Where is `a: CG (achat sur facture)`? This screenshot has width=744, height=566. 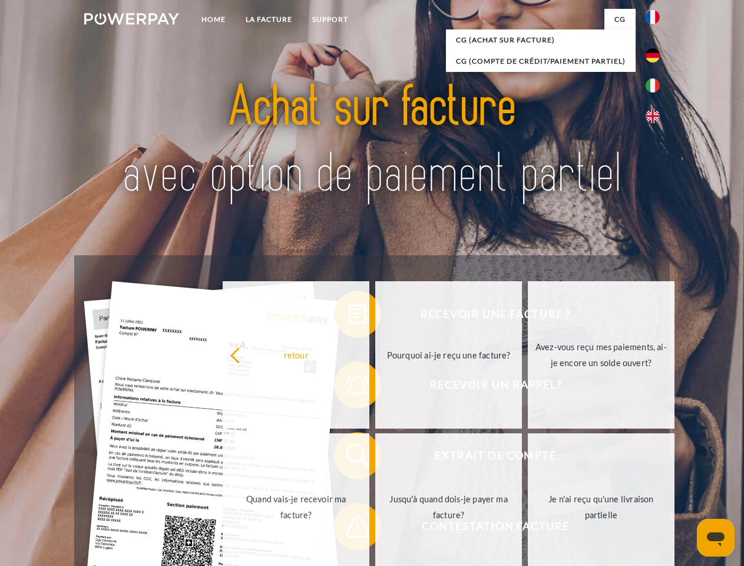 a: CG (achat sur facture) is located at coordinates (541, 40).